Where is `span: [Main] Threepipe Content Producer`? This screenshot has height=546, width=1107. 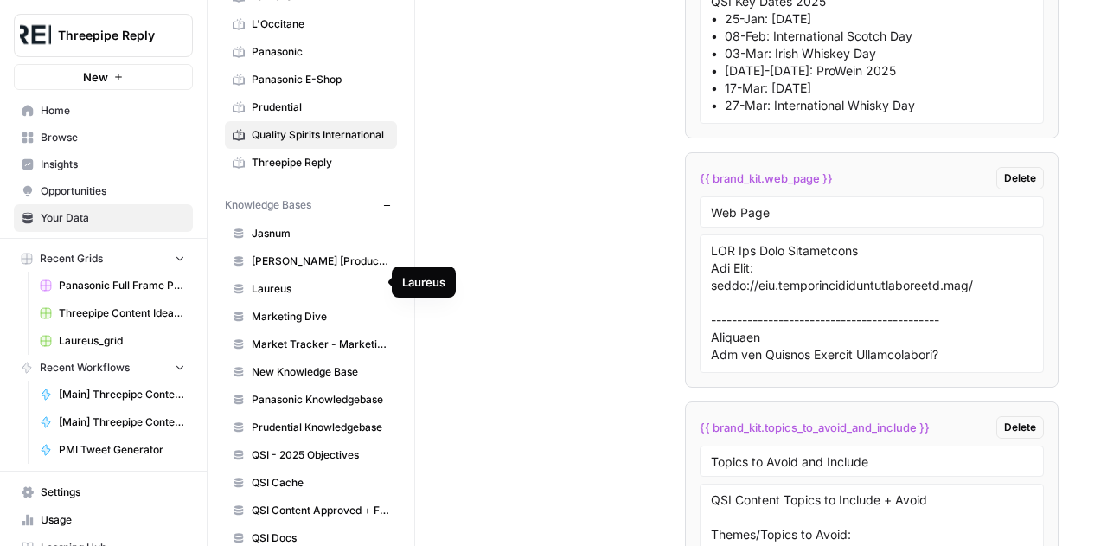 span: [Main] Threepipe Content Producer is located at coordinates (122, 394).